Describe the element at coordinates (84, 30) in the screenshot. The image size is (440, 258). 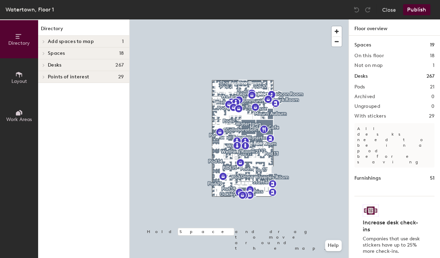
I see `h1: Directory` at that location.